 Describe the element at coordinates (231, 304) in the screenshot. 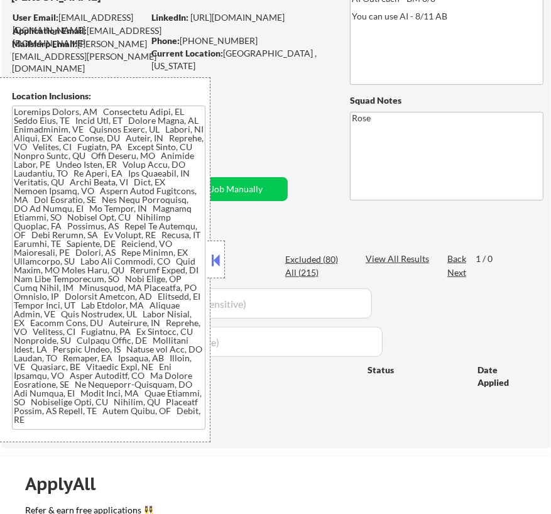

I see `input: Search by company (case sensitive)` at that location.